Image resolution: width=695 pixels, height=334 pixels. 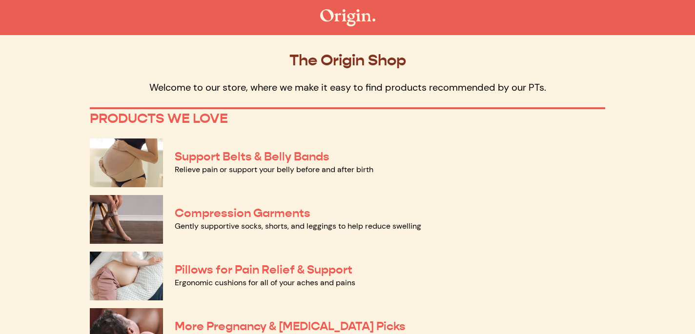 I want to click on img: The Origin Shop, so click(x=348, y=18).